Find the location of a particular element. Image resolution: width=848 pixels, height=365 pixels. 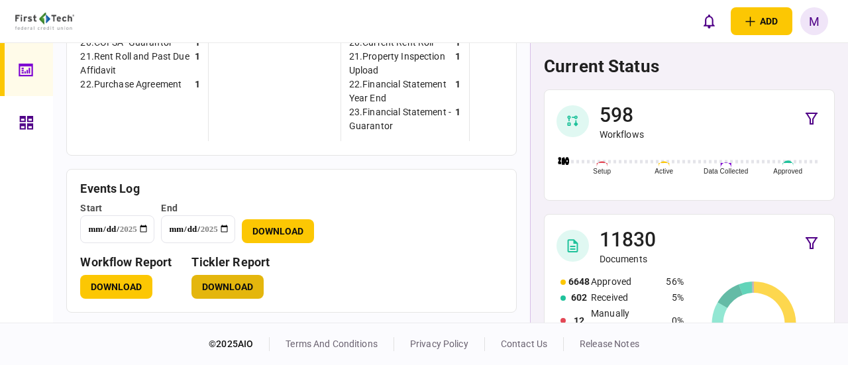

h3: workflow report is located at coordinates (126, 262).